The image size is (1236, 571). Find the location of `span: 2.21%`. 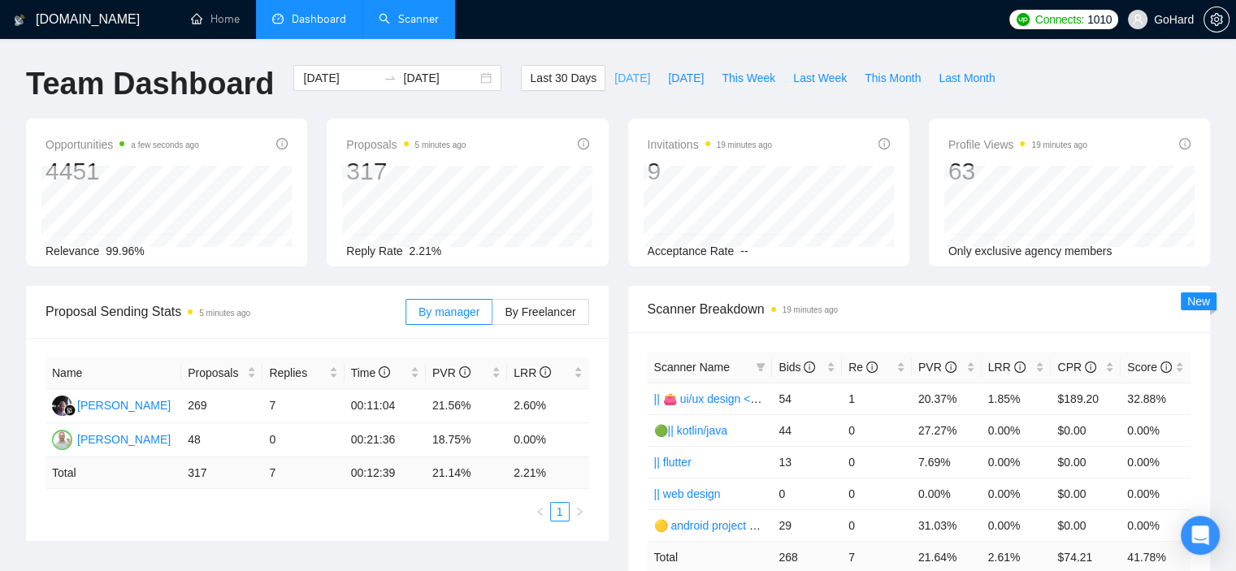

span: 2.21% is located at coordinates (426, 251).